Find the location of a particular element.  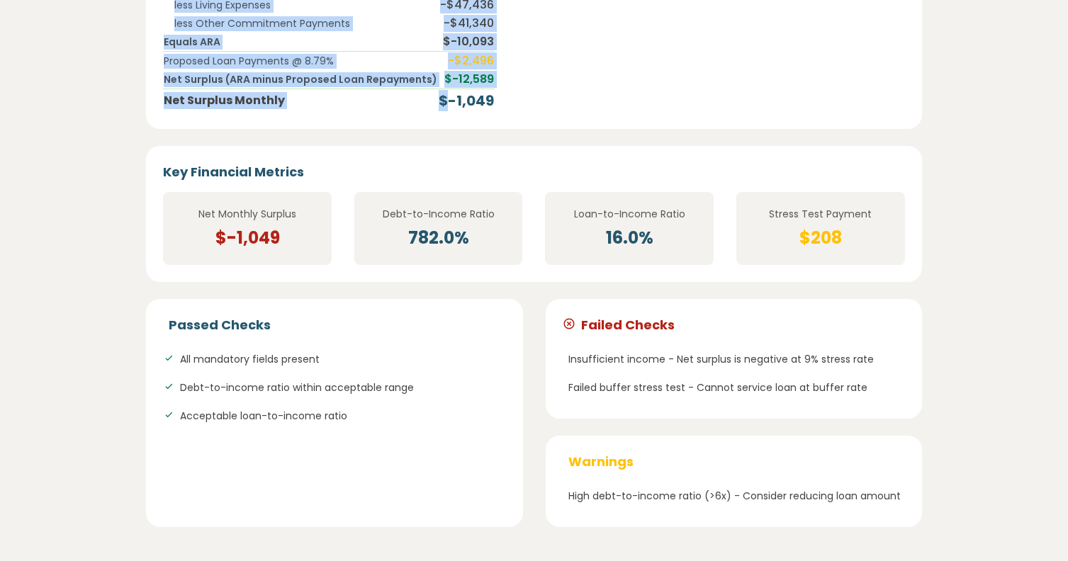

td: Net Surplus Monthly is located at coordinates (301, 101).